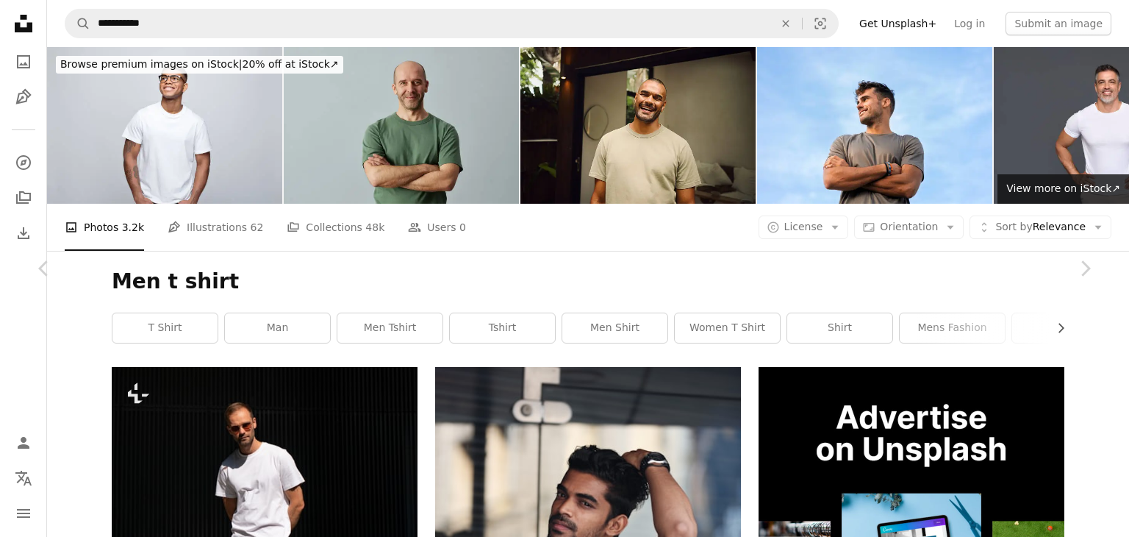 Image resolution: width=1129 pixels, height=537 pixels. What do you see at coordinates (588, 282) in the screenshot?
I see `h1: Men t shirt` at bounding box center [588, 282].